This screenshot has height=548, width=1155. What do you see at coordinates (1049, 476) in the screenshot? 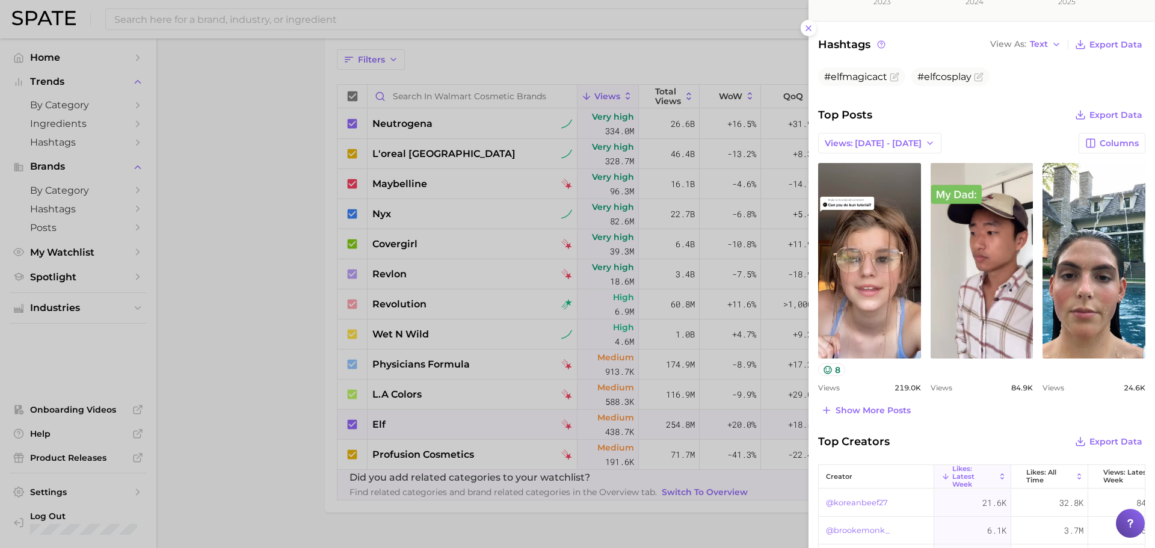
I see `span: Likes: All Time` at bounding box center [1049, 476].